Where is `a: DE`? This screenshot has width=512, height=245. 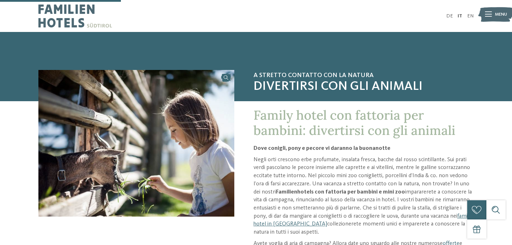 a: DE is located at coordinates (450, 16).